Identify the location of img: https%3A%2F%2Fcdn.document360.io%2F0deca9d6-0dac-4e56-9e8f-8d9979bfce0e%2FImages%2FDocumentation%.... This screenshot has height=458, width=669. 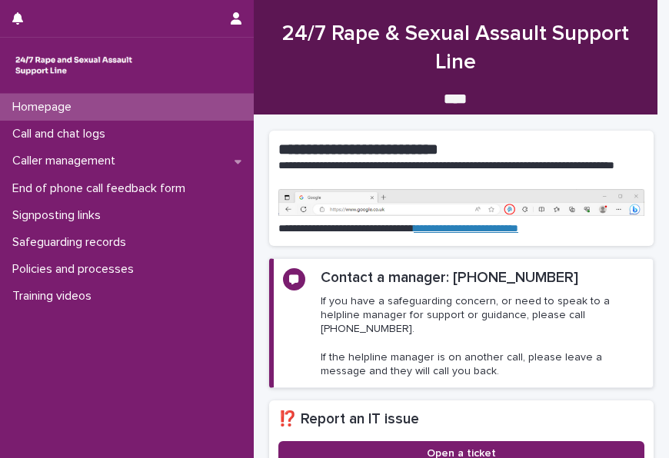
(461, 203).